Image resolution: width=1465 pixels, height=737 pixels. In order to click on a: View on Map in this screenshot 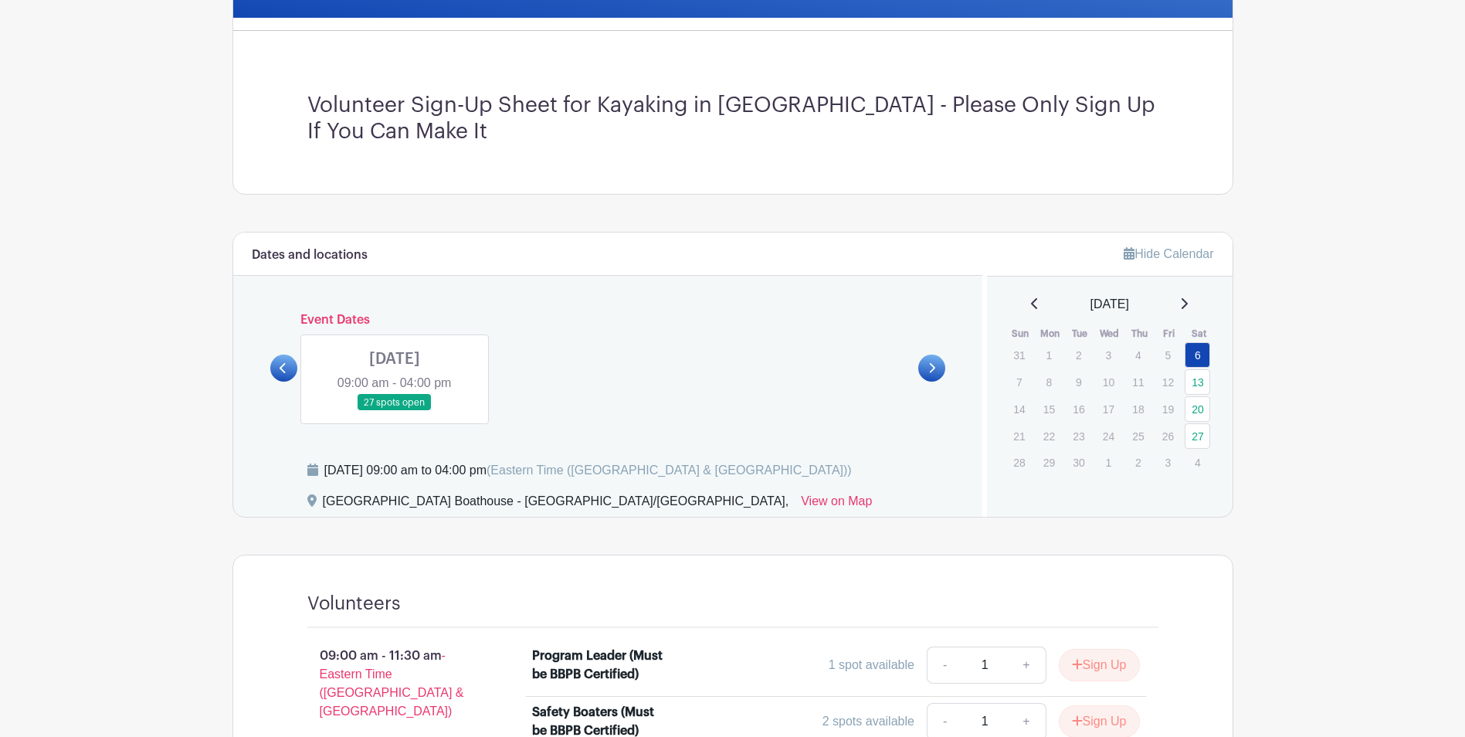, I will do `click(837, 504)`.